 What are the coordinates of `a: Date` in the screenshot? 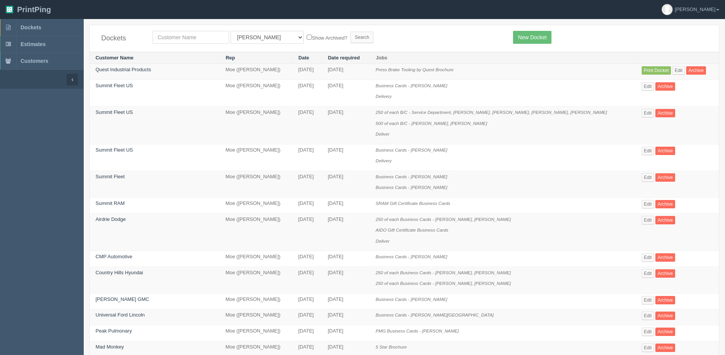 It's located at (304, 57).